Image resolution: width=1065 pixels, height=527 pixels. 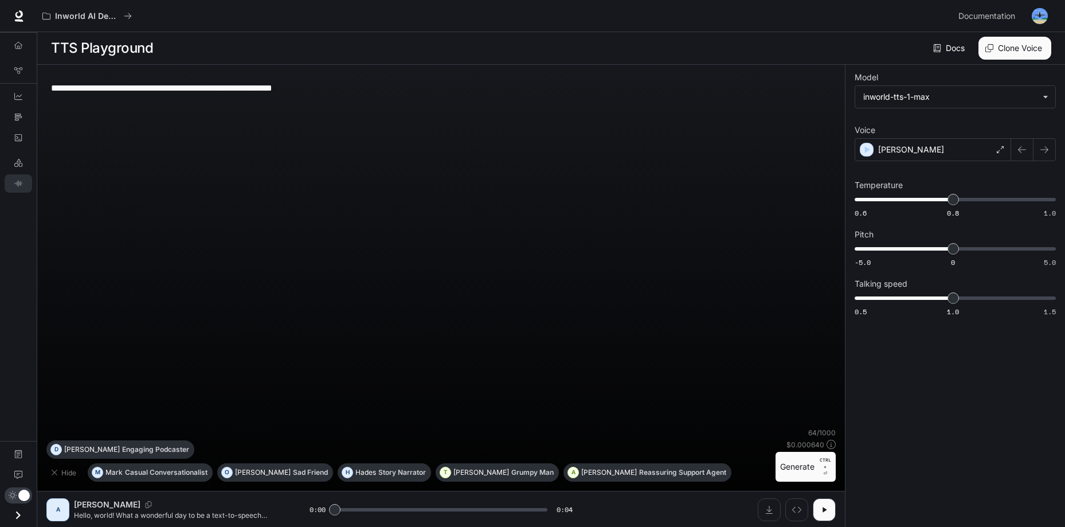 What do you see at coordinates (866, 77) in the screenshot?
I see `p: Model` at bounding box center [866, 77].